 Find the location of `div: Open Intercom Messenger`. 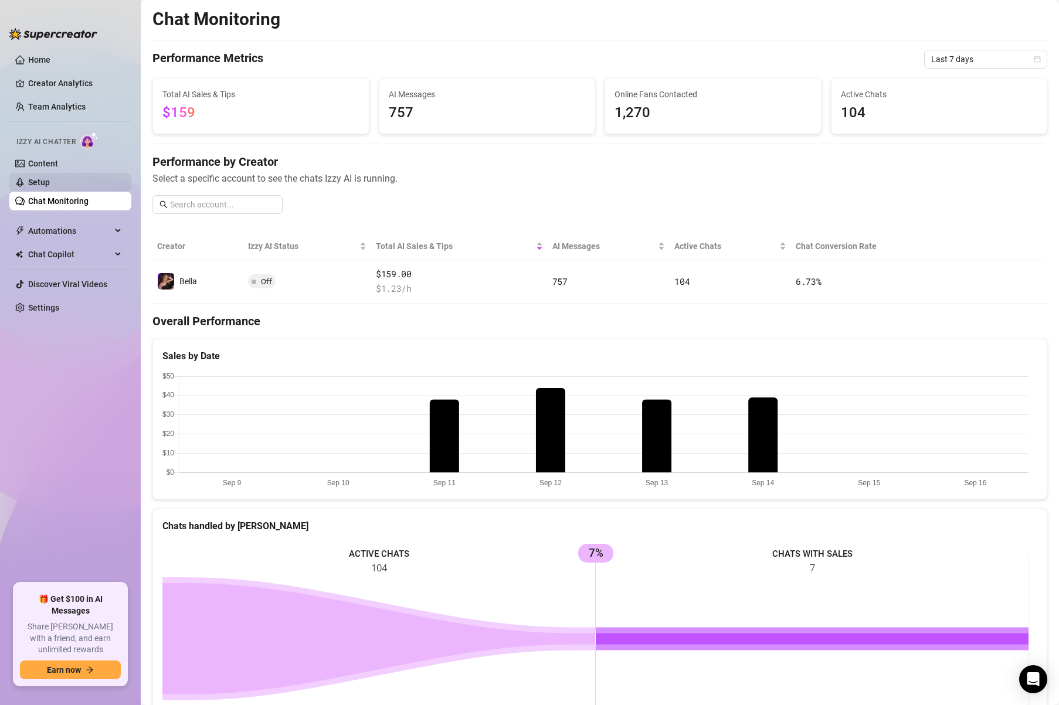

div: Open Intercom Messenger is located at coordinates (1033, 679).